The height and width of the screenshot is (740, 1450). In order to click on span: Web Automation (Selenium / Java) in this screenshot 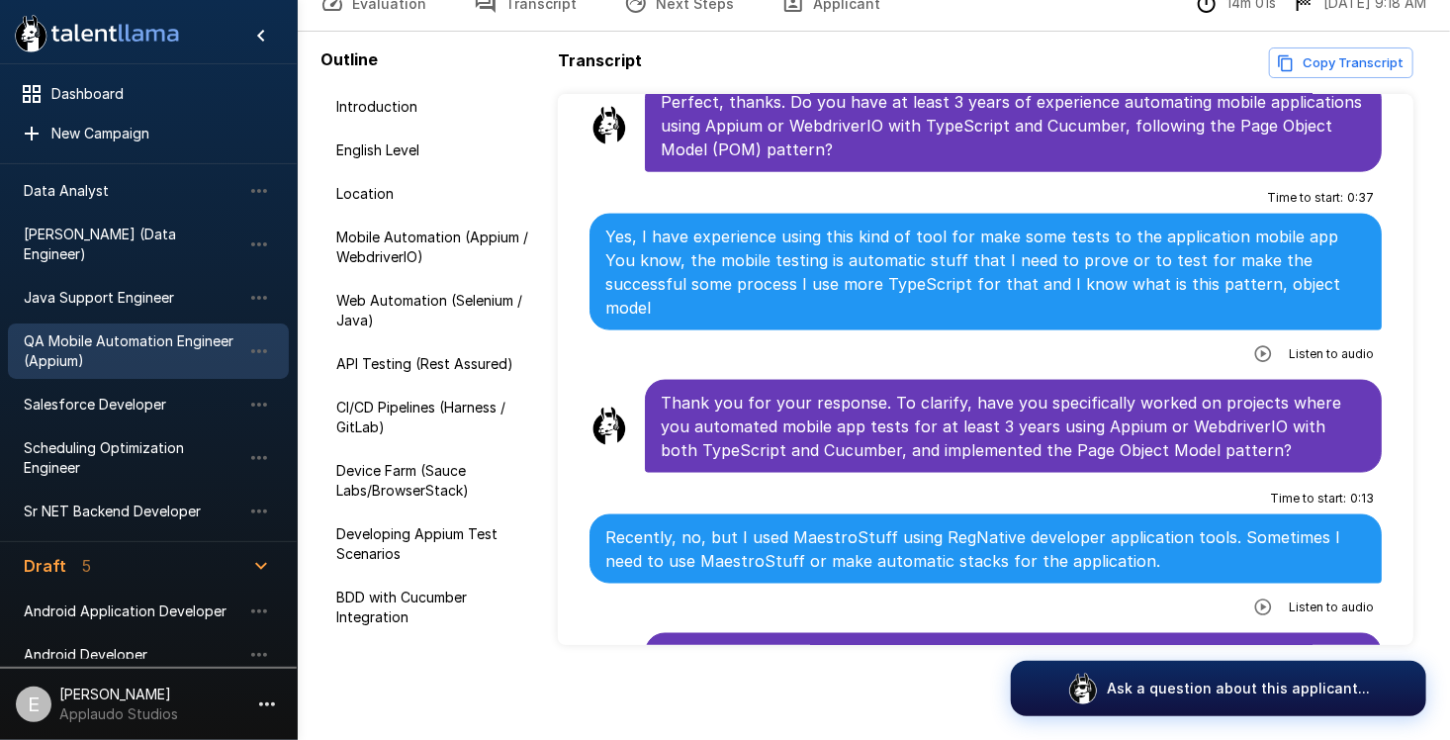, I will do `click(435, 311)`.